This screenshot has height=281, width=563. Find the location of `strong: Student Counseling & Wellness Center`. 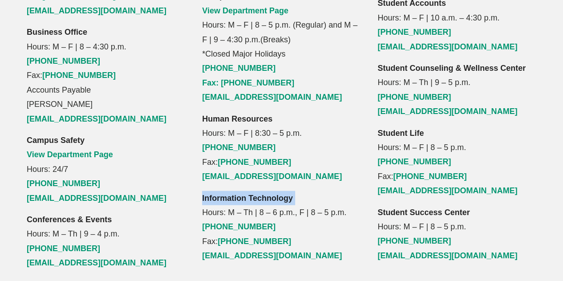

strong: Student Counseling & Wellness Center is located at coordinates (451, 68).